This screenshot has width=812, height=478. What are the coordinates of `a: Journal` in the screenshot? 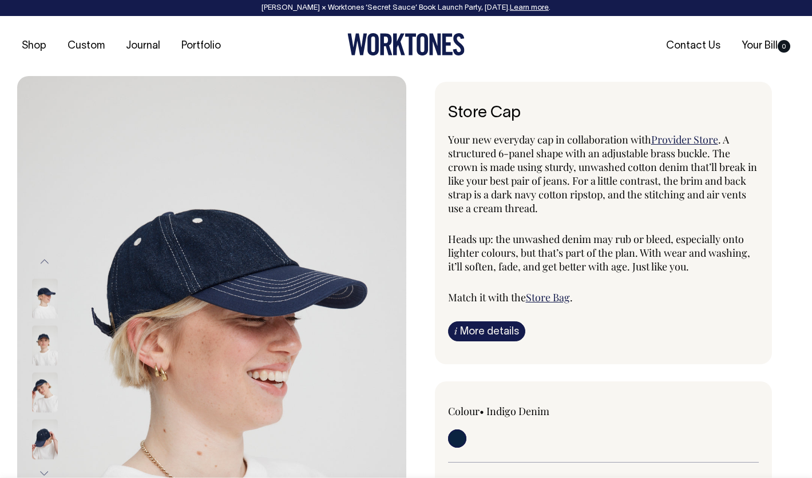 It's located at (143, 46).